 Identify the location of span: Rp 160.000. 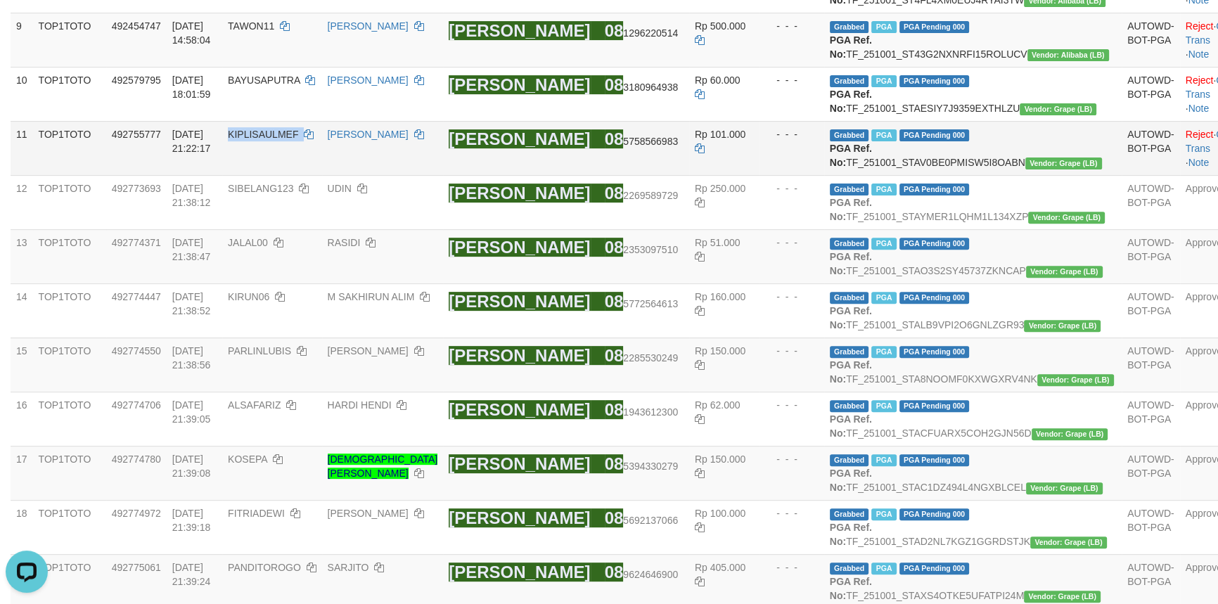
(720, 297).